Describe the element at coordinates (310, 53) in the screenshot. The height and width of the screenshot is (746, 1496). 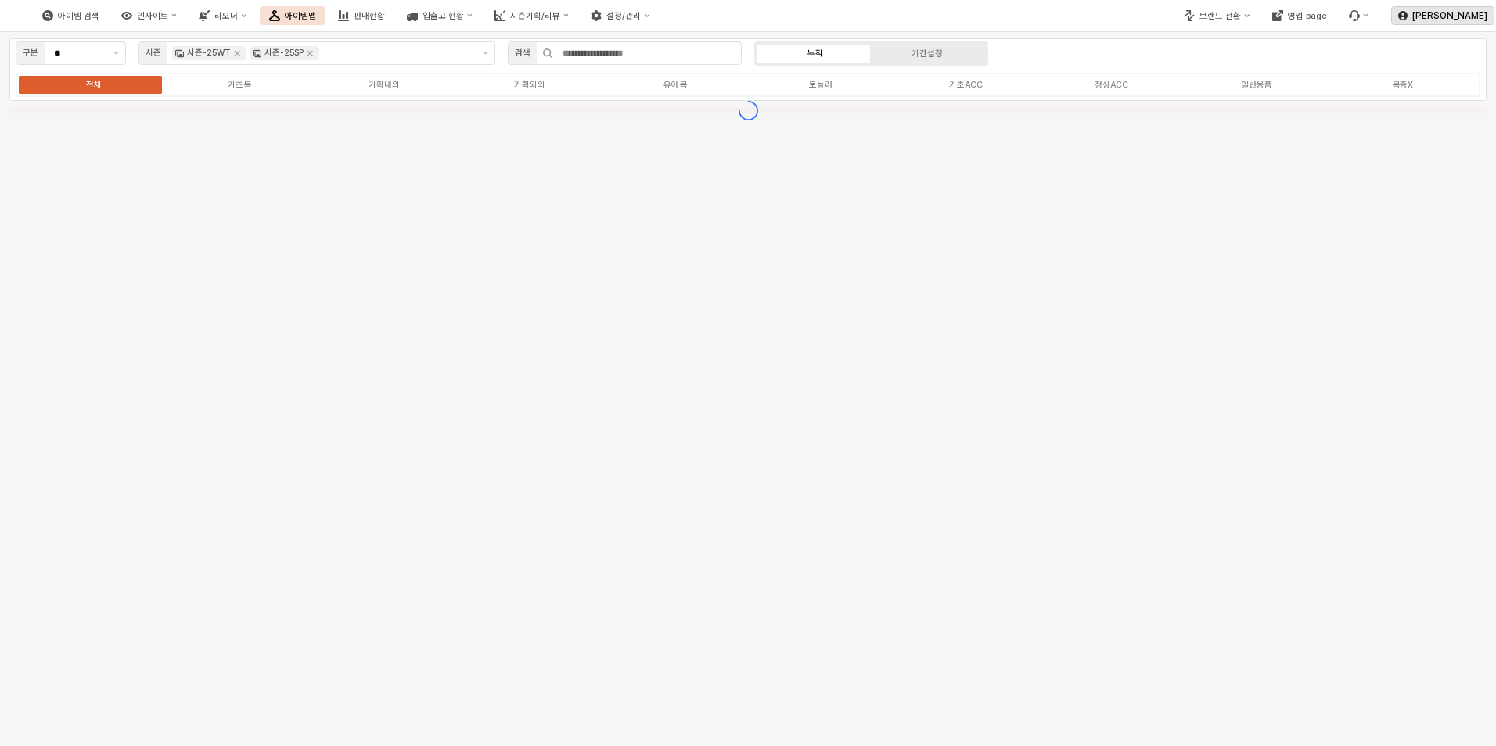
I see `div: Remove 시즌-25SP` at that location.